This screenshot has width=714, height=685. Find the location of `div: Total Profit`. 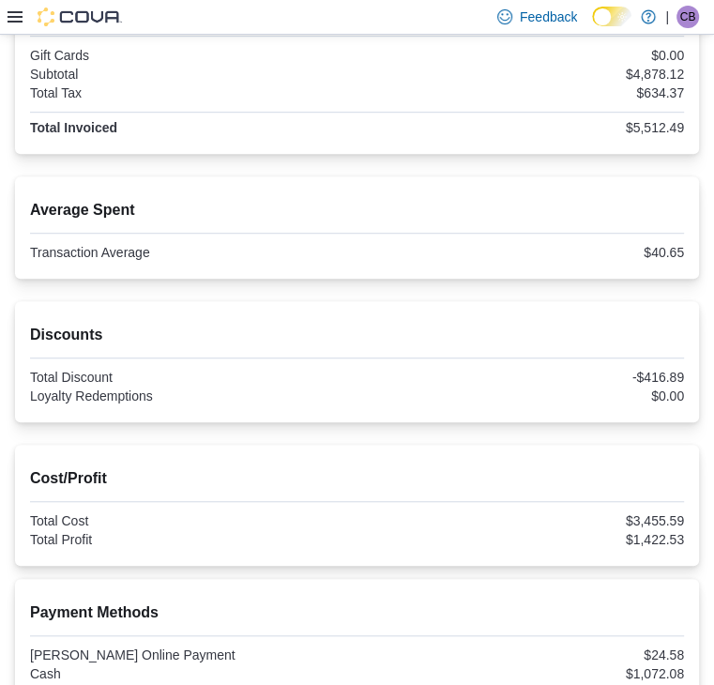

div: Total Profit is located at coordinates (191, 539).